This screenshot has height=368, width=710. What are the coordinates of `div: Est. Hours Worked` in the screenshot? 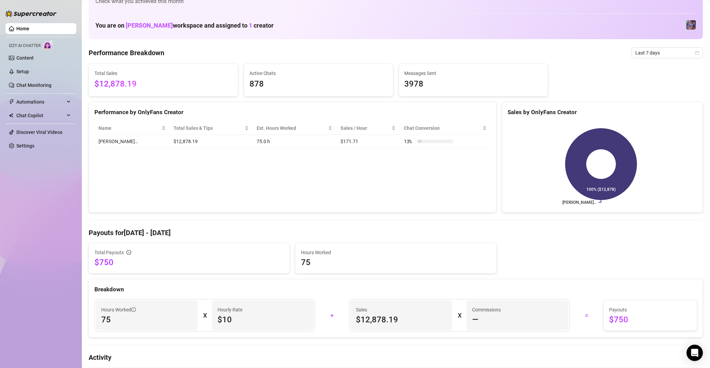 It's located at (292, 128).